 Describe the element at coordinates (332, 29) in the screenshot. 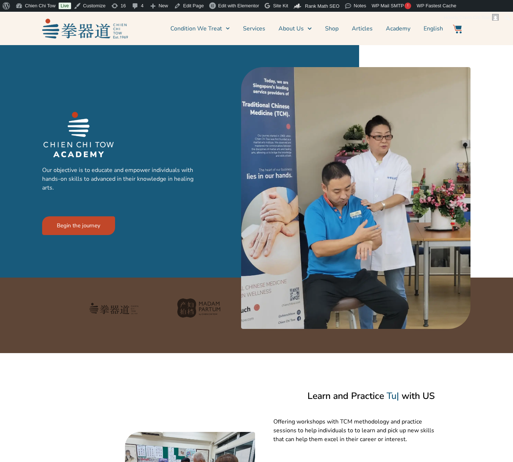

I see `a: Shop` at that location.